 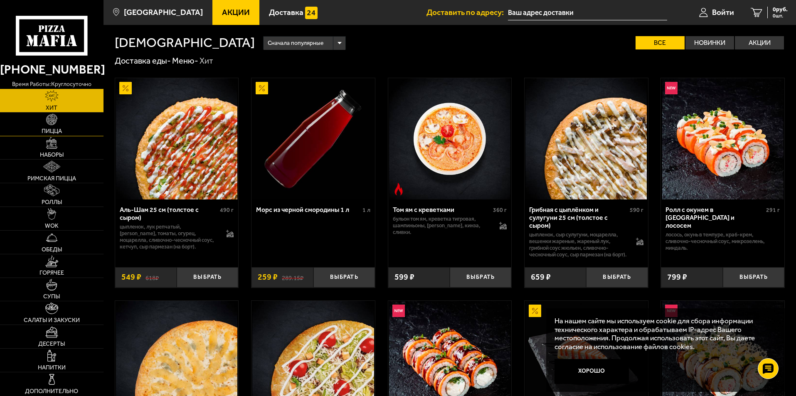 I want to click on span: Наборы, so click(x=52, y=155).